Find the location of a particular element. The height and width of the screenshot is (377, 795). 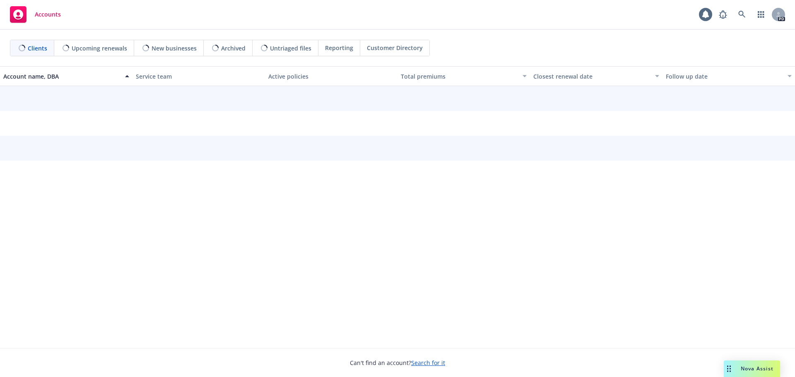

button: Service team is located at coordinates (199, 76).